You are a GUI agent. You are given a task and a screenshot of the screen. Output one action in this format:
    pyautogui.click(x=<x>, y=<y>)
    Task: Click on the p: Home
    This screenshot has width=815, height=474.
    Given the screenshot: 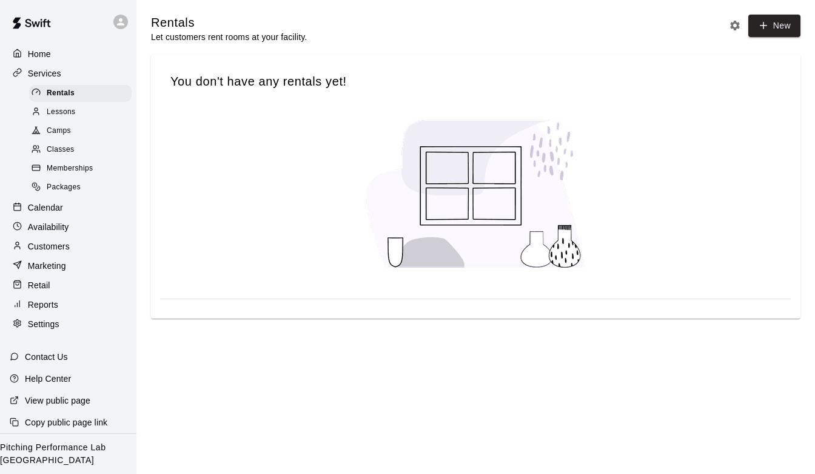 What is the action you would take?
    pyautogui.click(x=39, y=54)
    